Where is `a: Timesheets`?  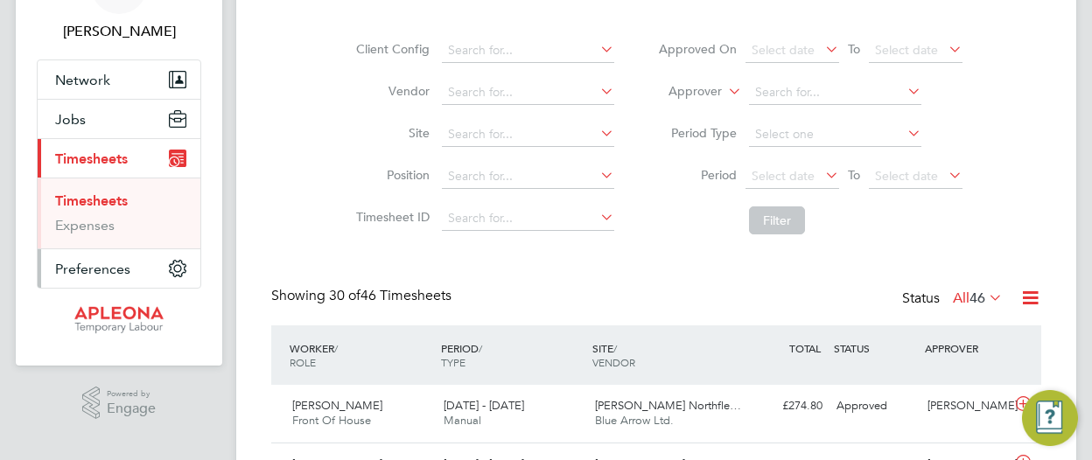
a: Timesheets is located at coordinates (91, 200).